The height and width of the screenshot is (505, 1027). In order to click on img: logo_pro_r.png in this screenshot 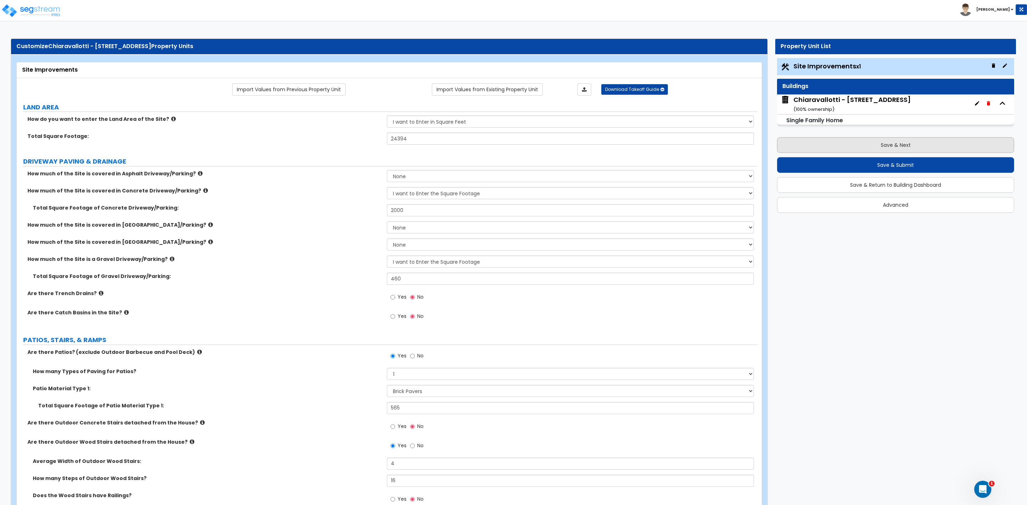, I will do `click(31, 11)`.